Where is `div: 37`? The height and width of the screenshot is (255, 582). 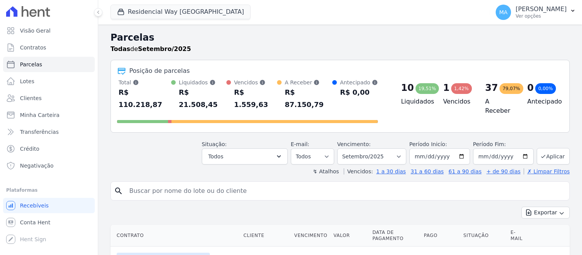 div: 37 is located at coordinates (491, 88).